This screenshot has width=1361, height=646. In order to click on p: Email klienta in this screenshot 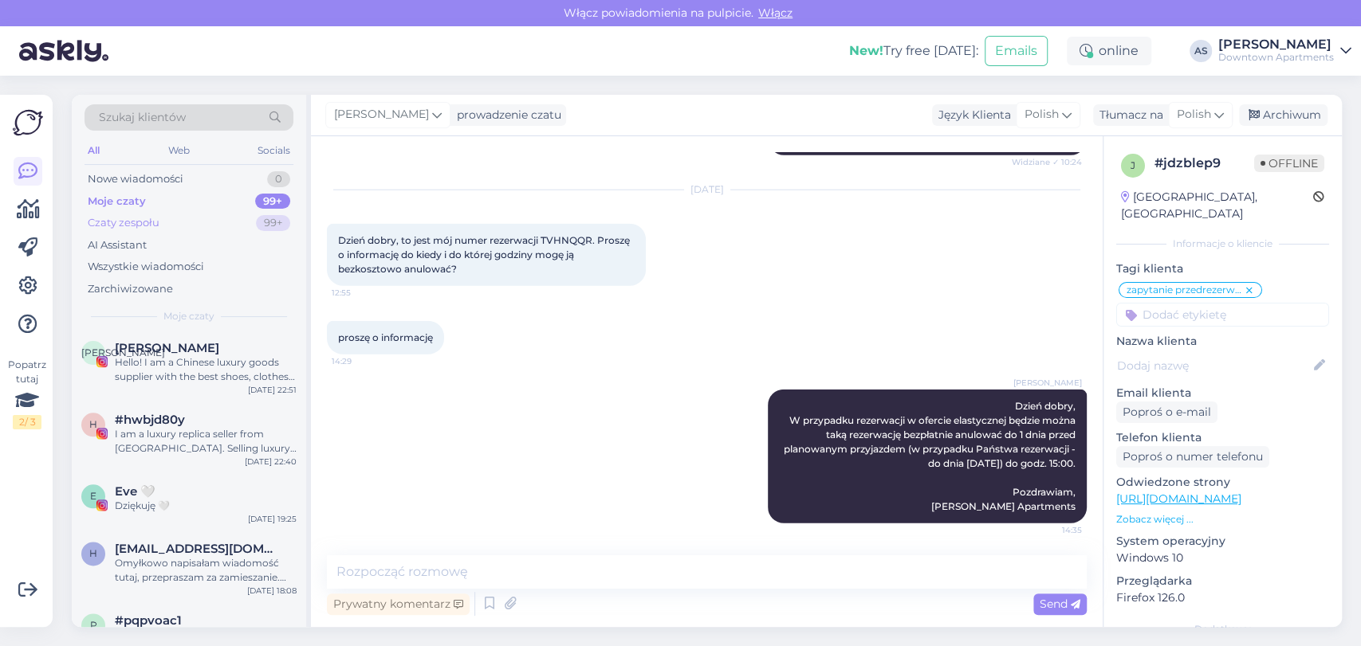, I will do `click(1222, 393)`.